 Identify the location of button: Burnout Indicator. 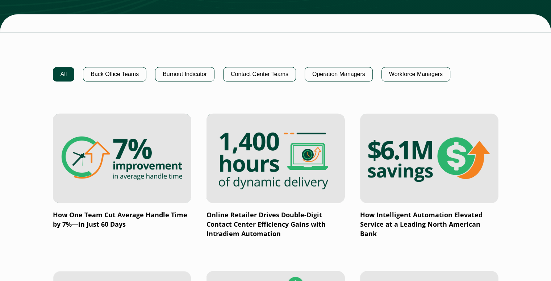
(185, 74).